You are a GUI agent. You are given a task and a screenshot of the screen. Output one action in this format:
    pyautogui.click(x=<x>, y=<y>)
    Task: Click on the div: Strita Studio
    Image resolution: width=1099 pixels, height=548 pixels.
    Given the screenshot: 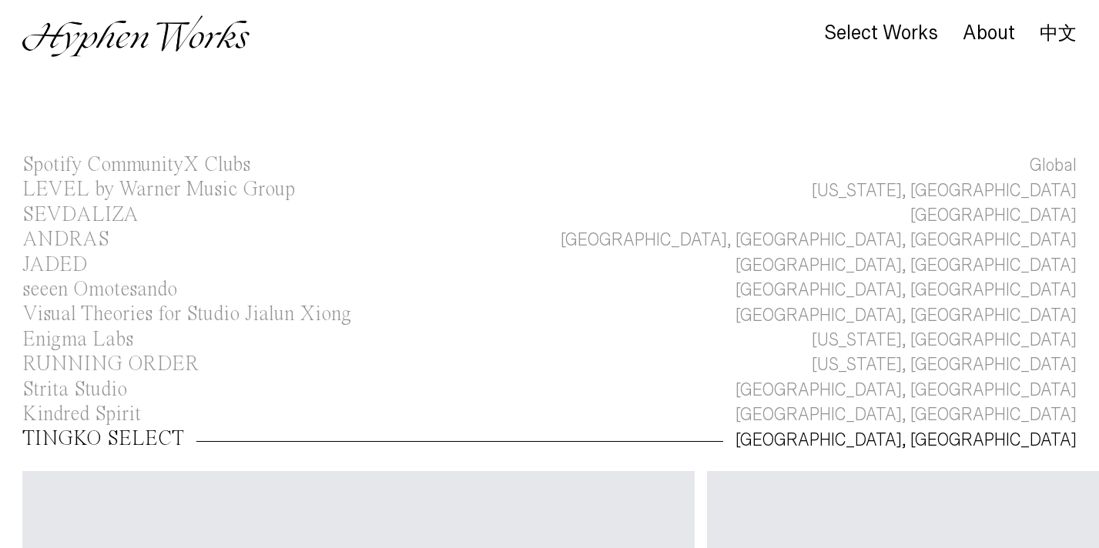 What is the action you would take?
    pyautogui.click(x=75, y=390)
    